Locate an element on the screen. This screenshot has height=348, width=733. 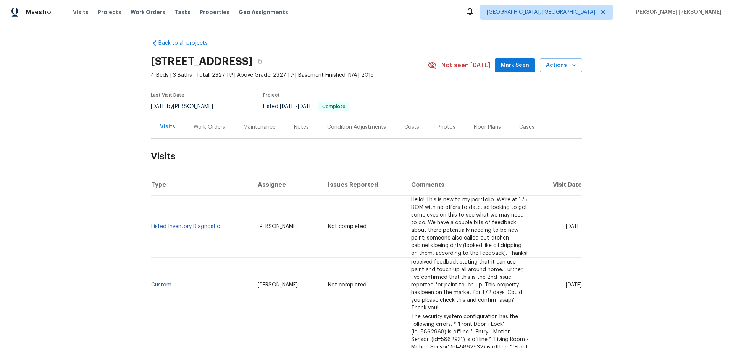
div: Photos is located at coordinates (446, 127).